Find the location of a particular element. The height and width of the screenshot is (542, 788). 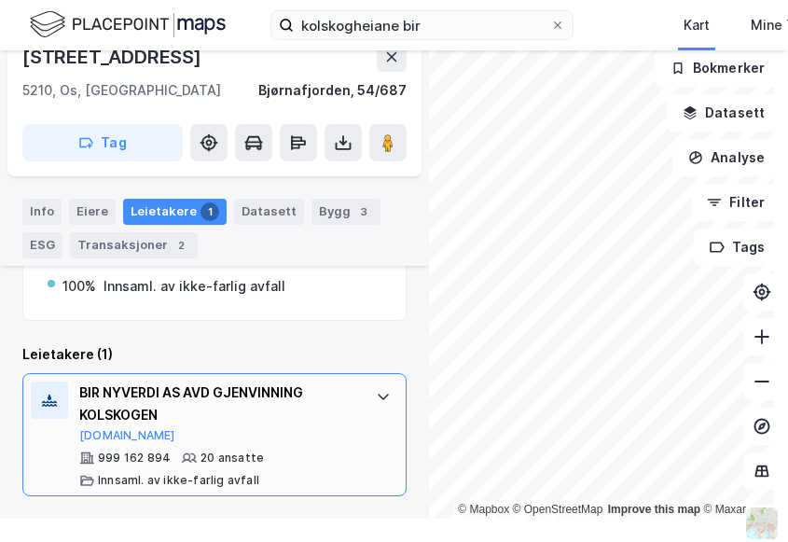

div: Kart is located at coordinates (697, 25).